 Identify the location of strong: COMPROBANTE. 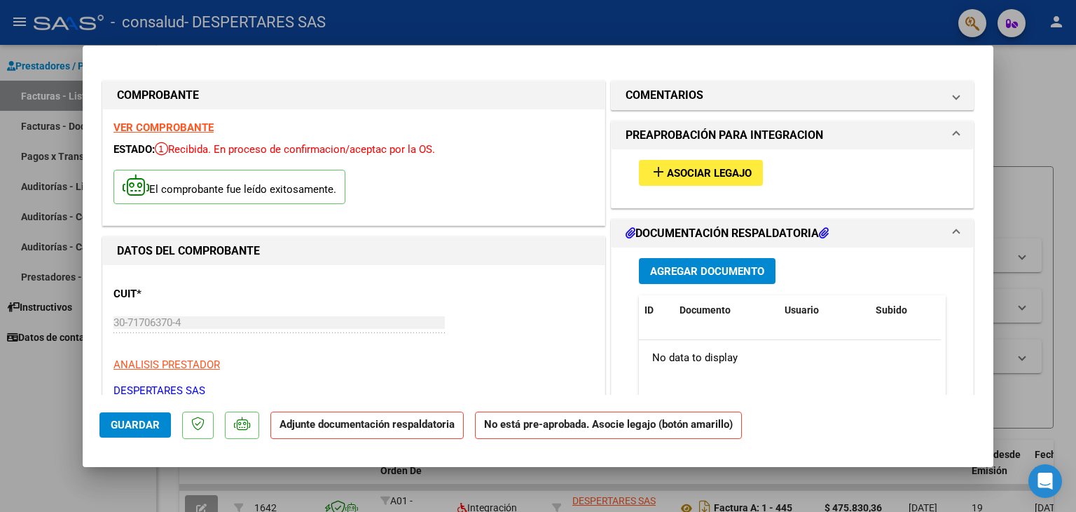
(158, 95).